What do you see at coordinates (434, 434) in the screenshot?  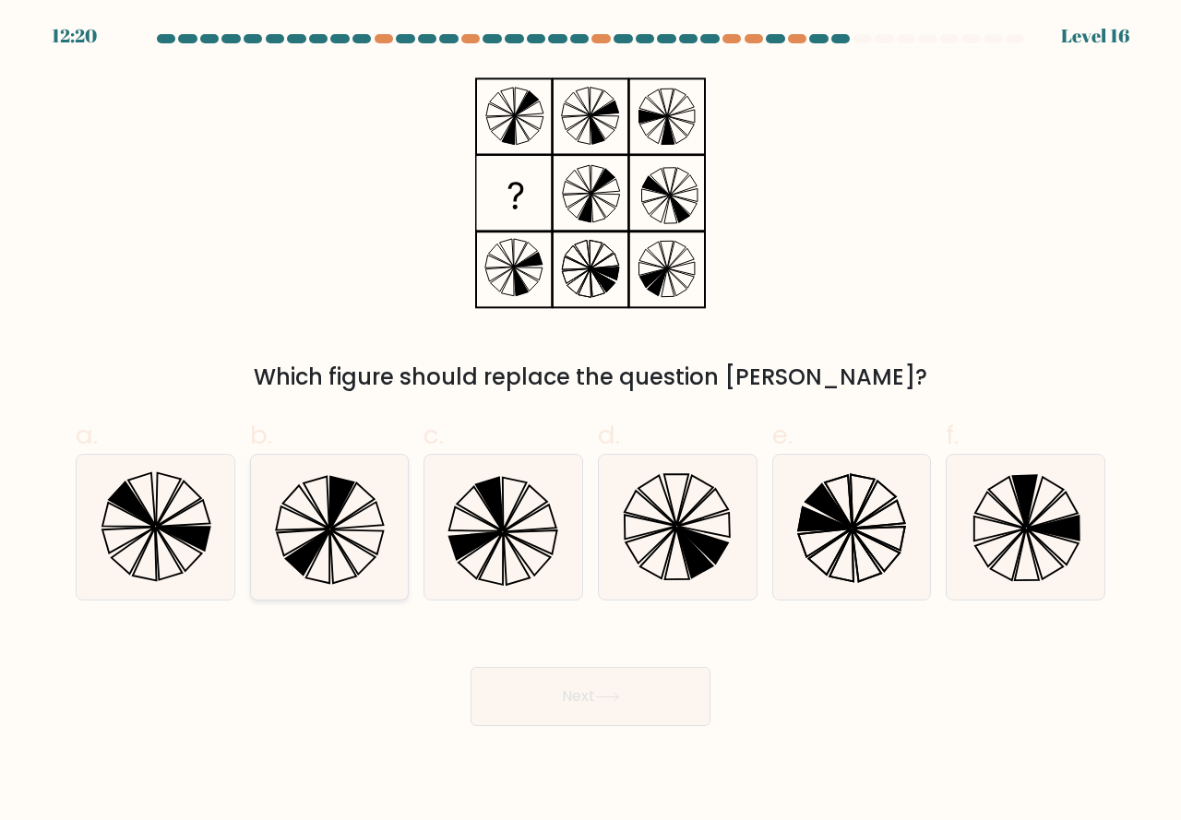 I see `span: c.` at bounding box center [434, 434].